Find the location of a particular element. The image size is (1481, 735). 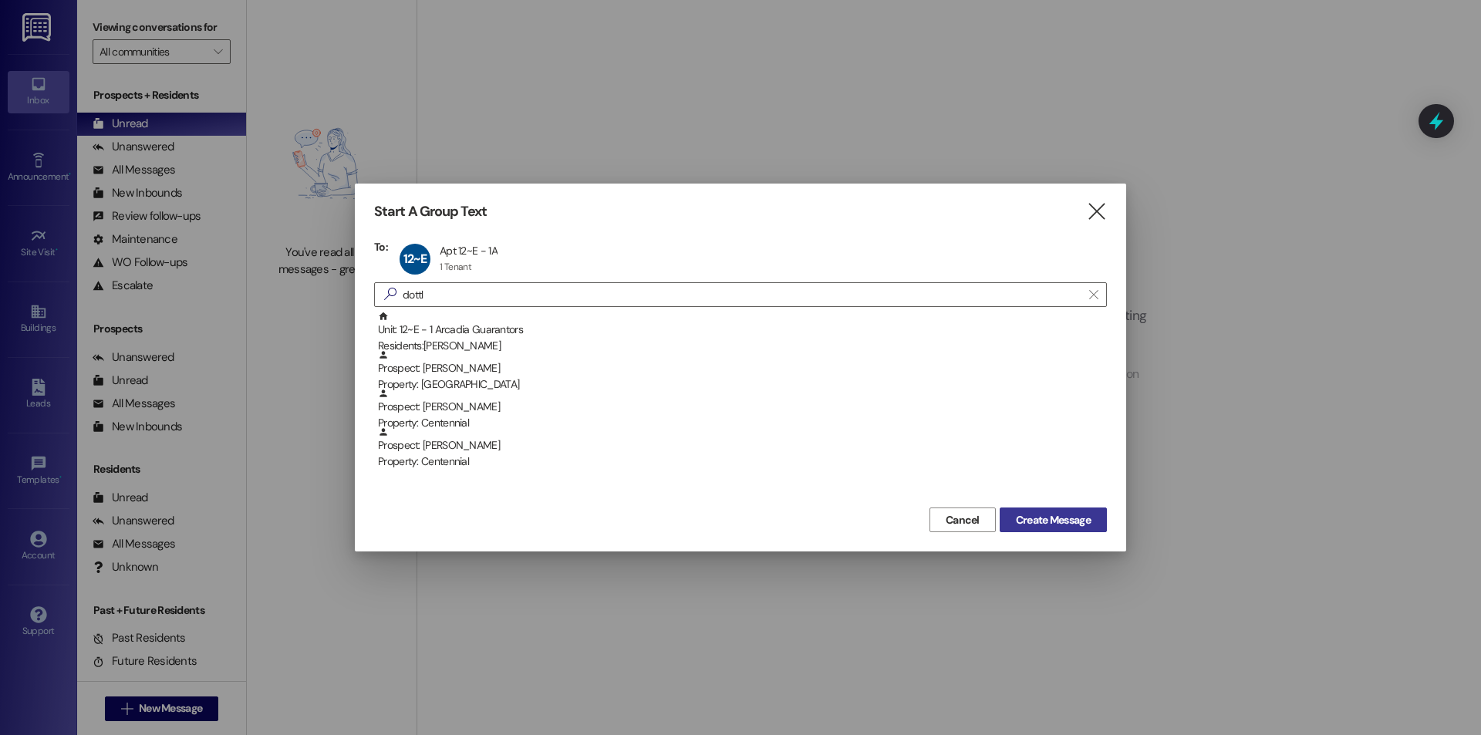

button: Cancel is located at coordinates (963, 520).